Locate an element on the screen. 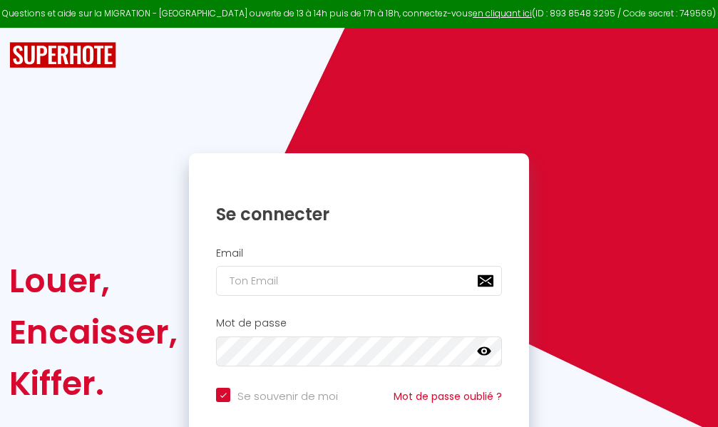 The height and width of the screenshot is (427, 718). h2: Email is located at coordinates (359, 253).